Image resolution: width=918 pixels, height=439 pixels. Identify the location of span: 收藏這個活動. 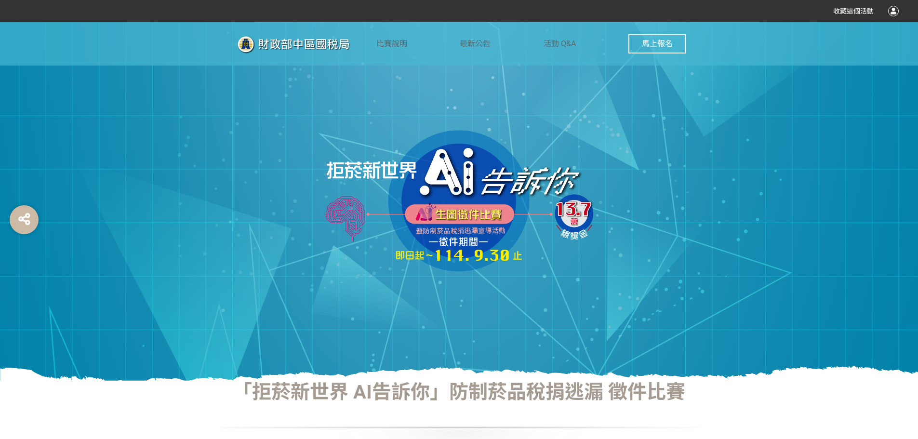
(853, 11).